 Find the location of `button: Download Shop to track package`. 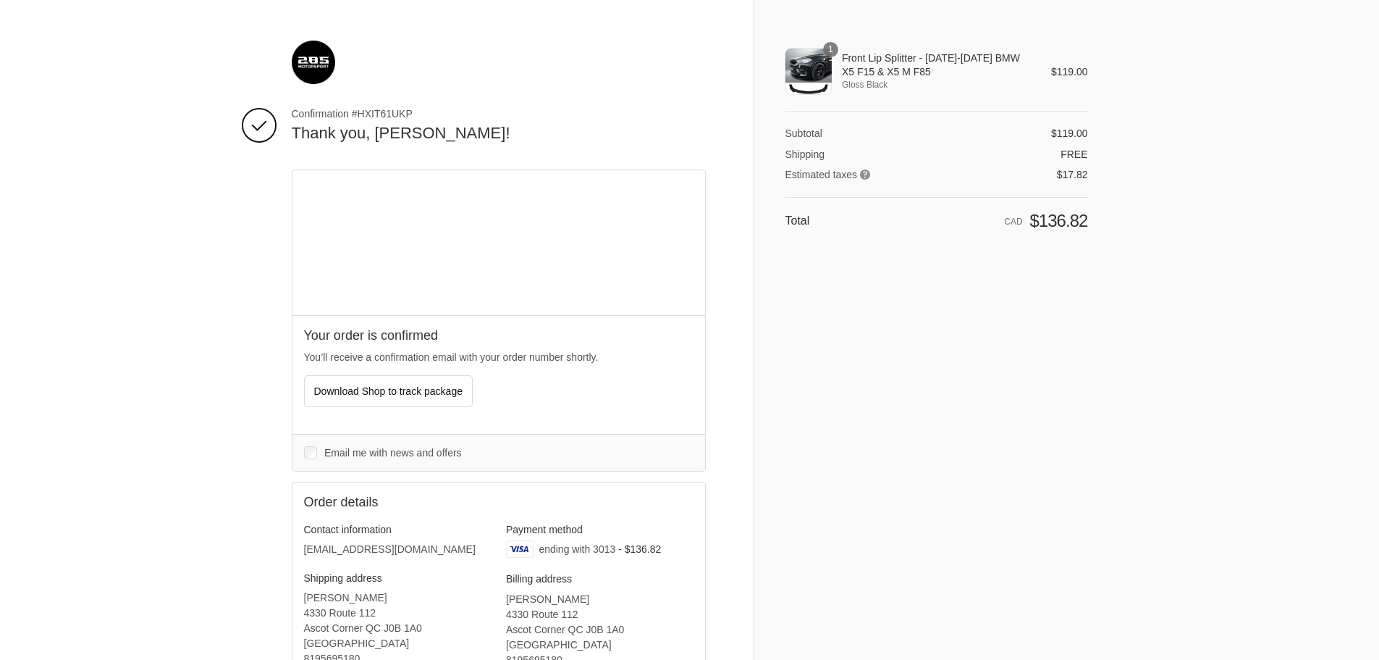

button: Download Shop to track package is located at coordinates (388, 391).